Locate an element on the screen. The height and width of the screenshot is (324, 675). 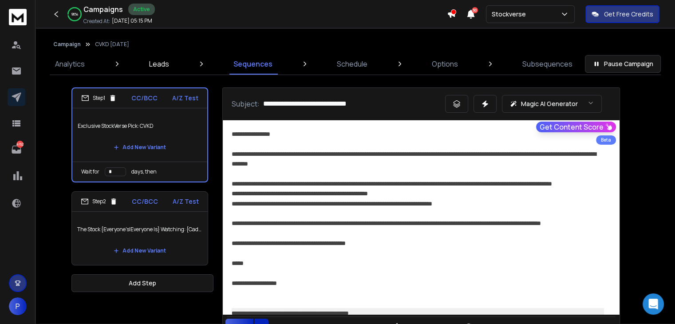
p: Magic AI Generator is located at coordinates (549, 104).